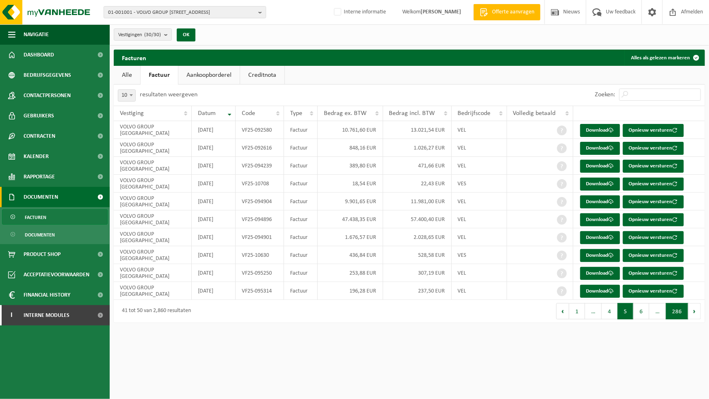  Describe the element at coordinates (535, 113) in the screenshot. I see `span: Volledig betaald` at that location.